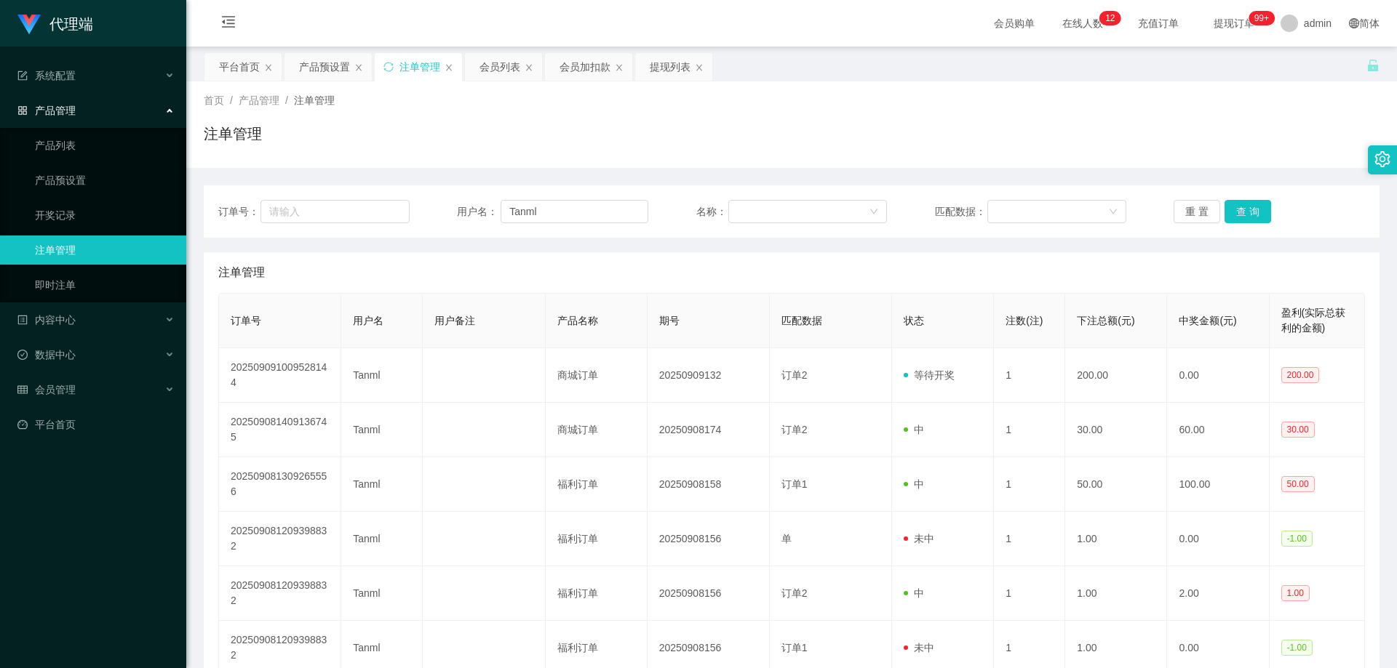 This screenshot has height=668, width=1397. Describe the element at coordinates (1196, 212) in the screenshot. I see `button: 重 置` at that location.